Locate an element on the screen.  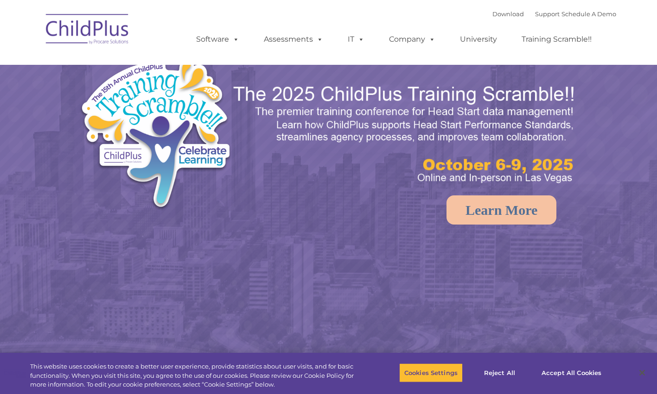
img: ChildPlus by Procare Solutions is located at coordinates (88, 31).